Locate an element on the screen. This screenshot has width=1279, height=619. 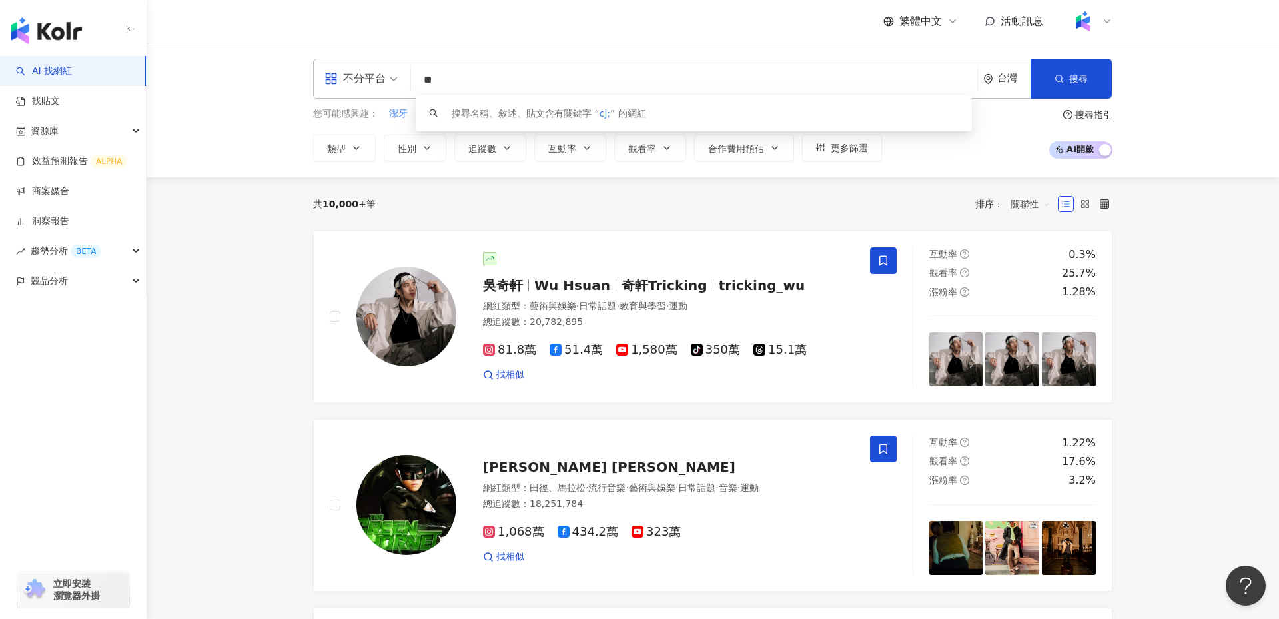
span: 潔牙 is located at coordinates (398, 114).